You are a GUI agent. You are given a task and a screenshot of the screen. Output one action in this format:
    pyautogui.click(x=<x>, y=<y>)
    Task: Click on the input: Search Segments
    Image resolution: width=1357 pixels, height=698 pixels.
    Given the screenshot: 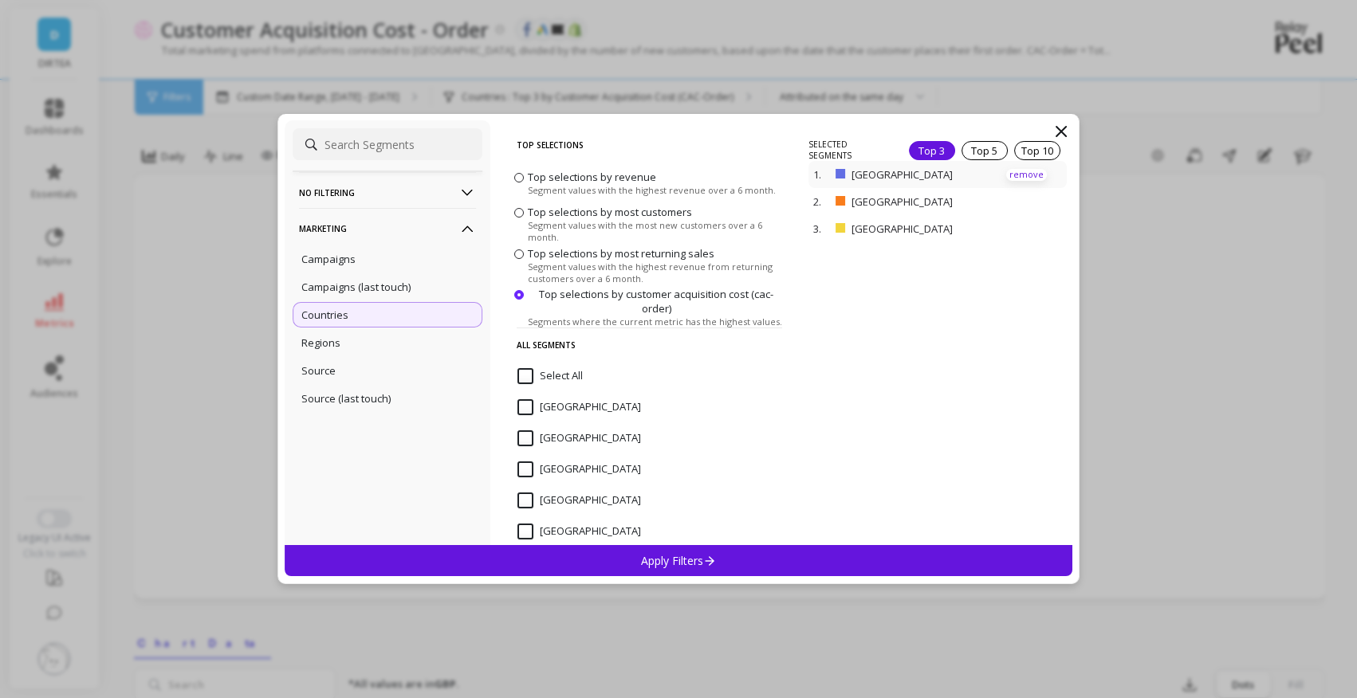 What is the action you would take?
    pyautogui.click(x=387, y=144)
    